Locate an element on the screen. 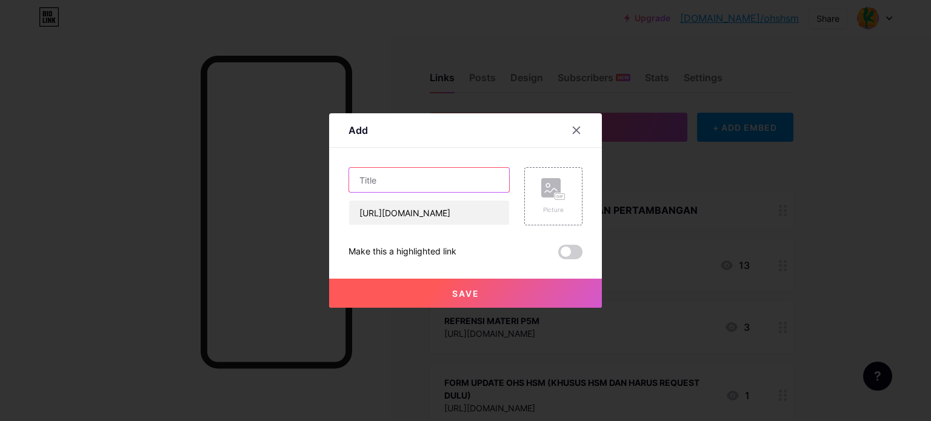 The width and height of the screenshot is (931, 421). span: Save is located at coordinates (466, 294).